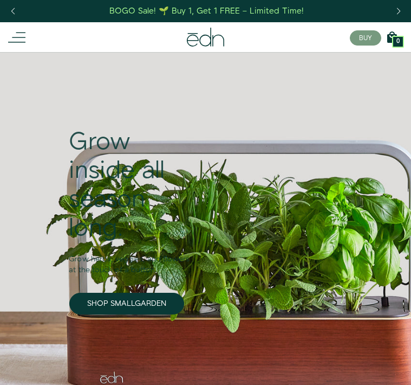 This screenshot has width=411, height=385. I want to click on span: 0, so click(398, 41).